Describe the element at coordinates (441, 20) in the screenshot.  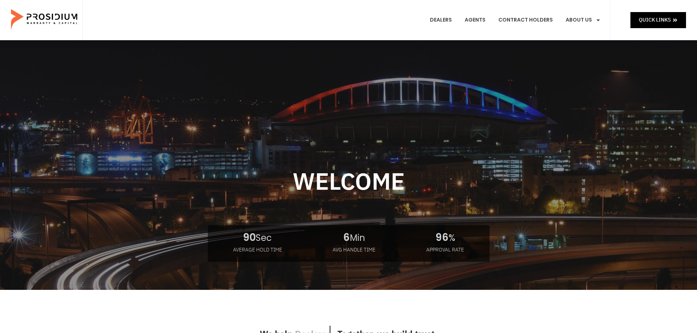
I see `a: Dealers` at that location.